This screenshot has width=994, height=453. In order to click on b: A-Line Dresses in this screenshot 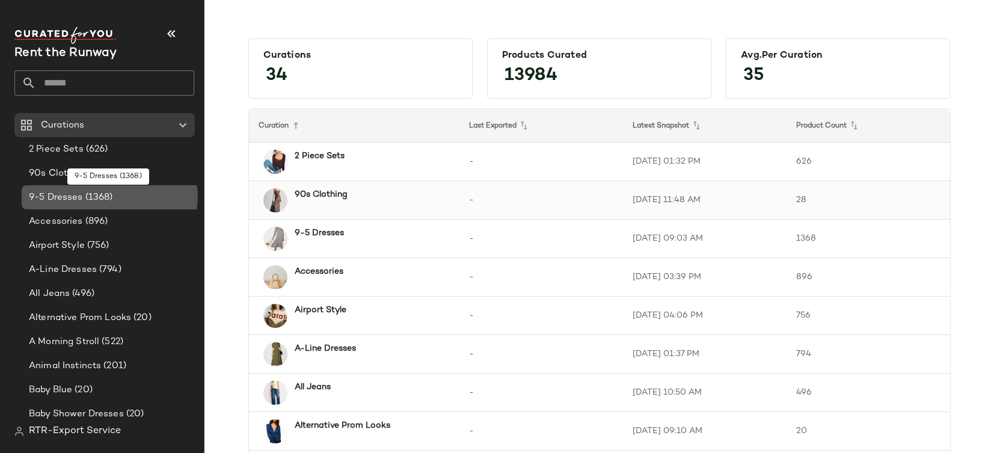, I will do `click(325, 348)`.